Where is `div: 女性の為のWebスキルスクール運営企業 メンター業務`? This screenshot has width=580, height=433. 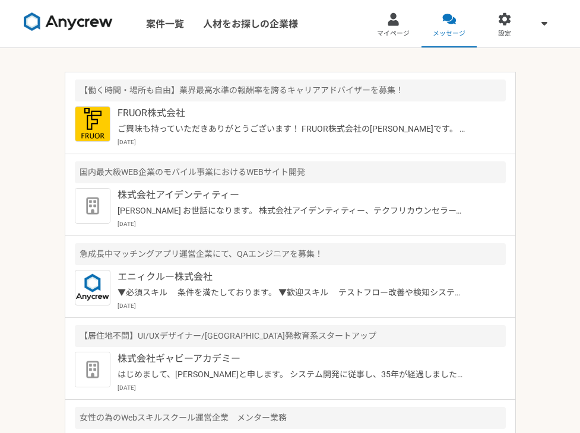
div: 女性の為のWebスキルスクール運営企業 メンター業務 is located at coordinates (290, 418).